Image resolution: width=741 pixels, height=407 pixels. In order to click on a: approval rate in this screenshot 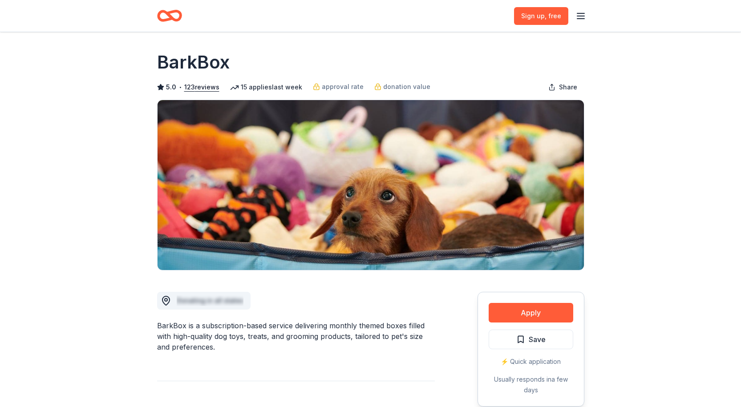, I will do `click(338, 87)`.